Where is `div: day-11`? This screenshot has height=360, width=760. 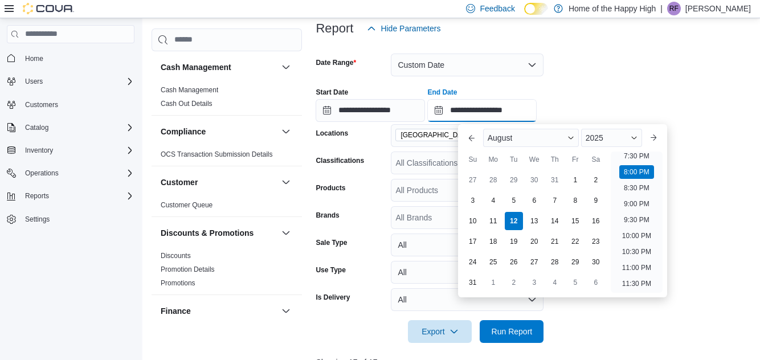 div: day-11 is located at coordinates (493, 221).